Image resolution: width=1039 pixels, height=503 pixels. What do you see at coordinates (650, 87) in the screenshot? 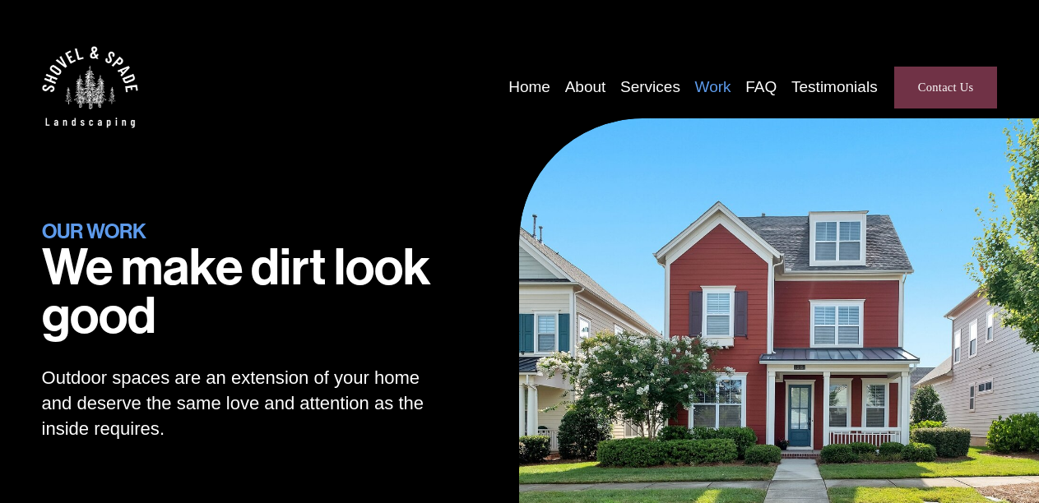
I see `a: Services` at bounding box center [650, 87].